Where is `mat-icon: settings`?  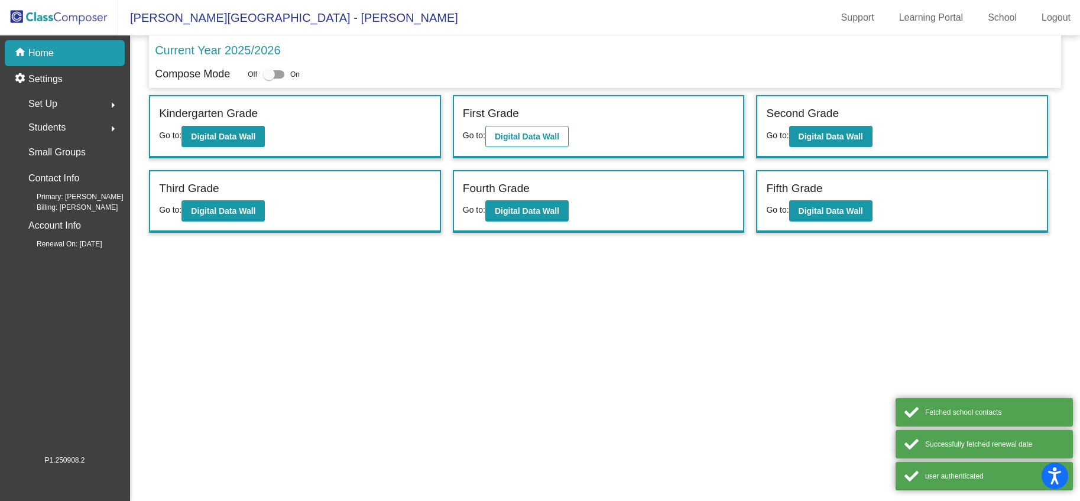 mat-icon: settings is located at coordinates (21, 79).